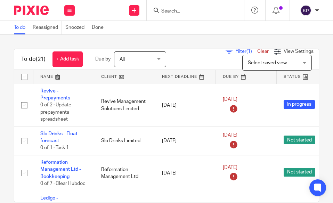 The width and height of the screenshot is (333, 203). I want to click on img: svg%3E, so click(306, 10).